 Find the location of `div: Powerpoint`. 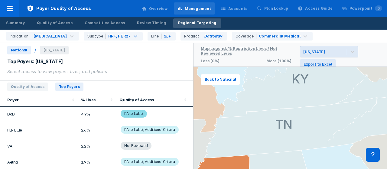

div: Powerpoint is located at coordinates (366, 8).